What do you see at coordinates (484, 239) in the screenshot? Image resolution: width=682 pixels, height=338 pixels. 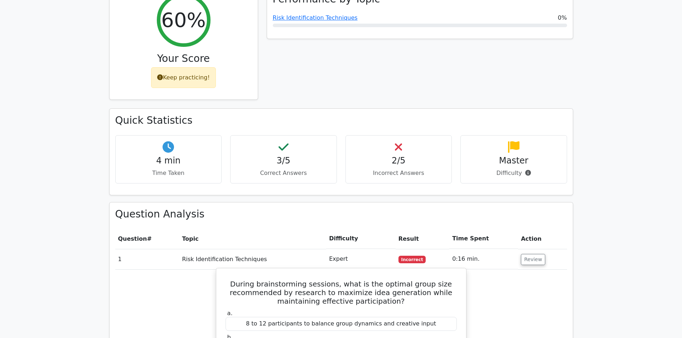 I see `th: Time Spent` at bounding box center [484, 239].